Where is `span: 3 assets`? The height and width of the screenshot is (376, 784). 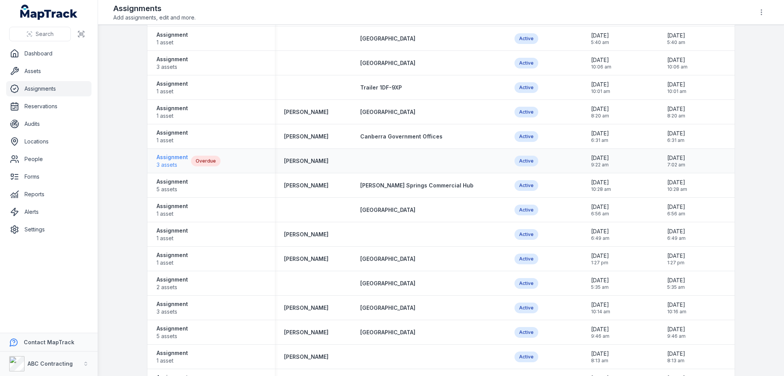 span: 3 assets is located at coordinates (172, 67).